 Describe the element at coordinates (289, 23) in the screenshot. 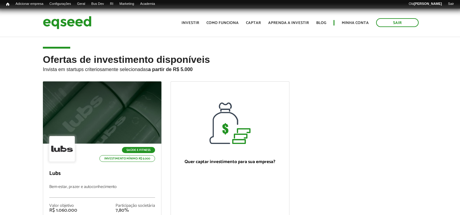

I see `a: Aprenda a investir` at that location.